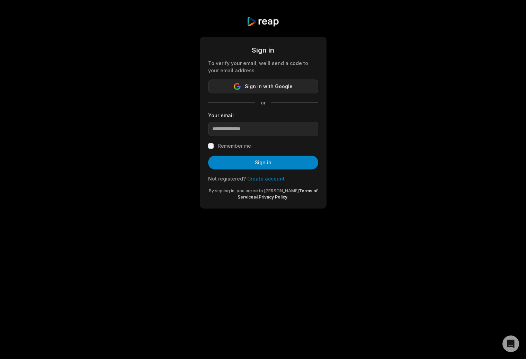 The image size is (526, 359). I want to click on span: Sign in with Google, so click(269, 87).